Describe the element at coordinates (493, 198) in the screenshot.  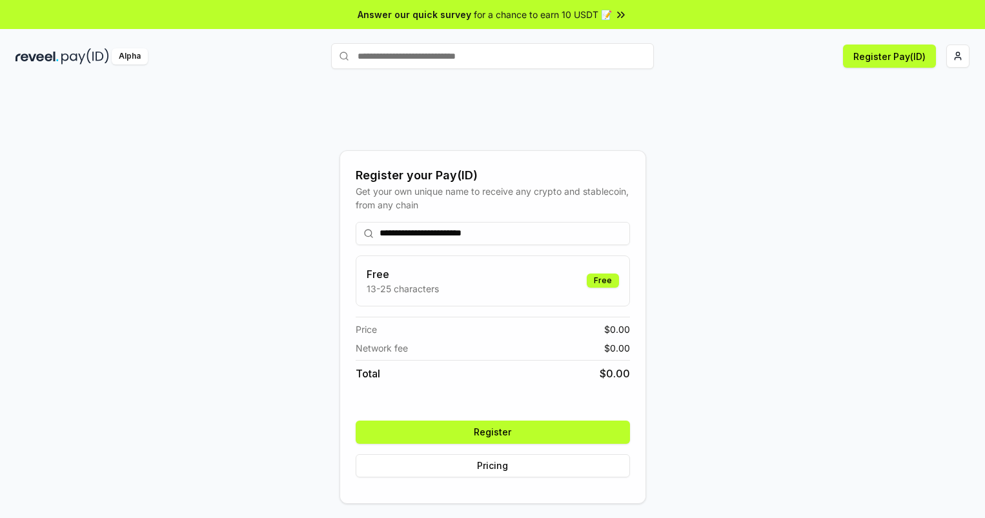
I see `div: Get your own unique name to receive any crypto and stablecoin, from any chain` at that location.